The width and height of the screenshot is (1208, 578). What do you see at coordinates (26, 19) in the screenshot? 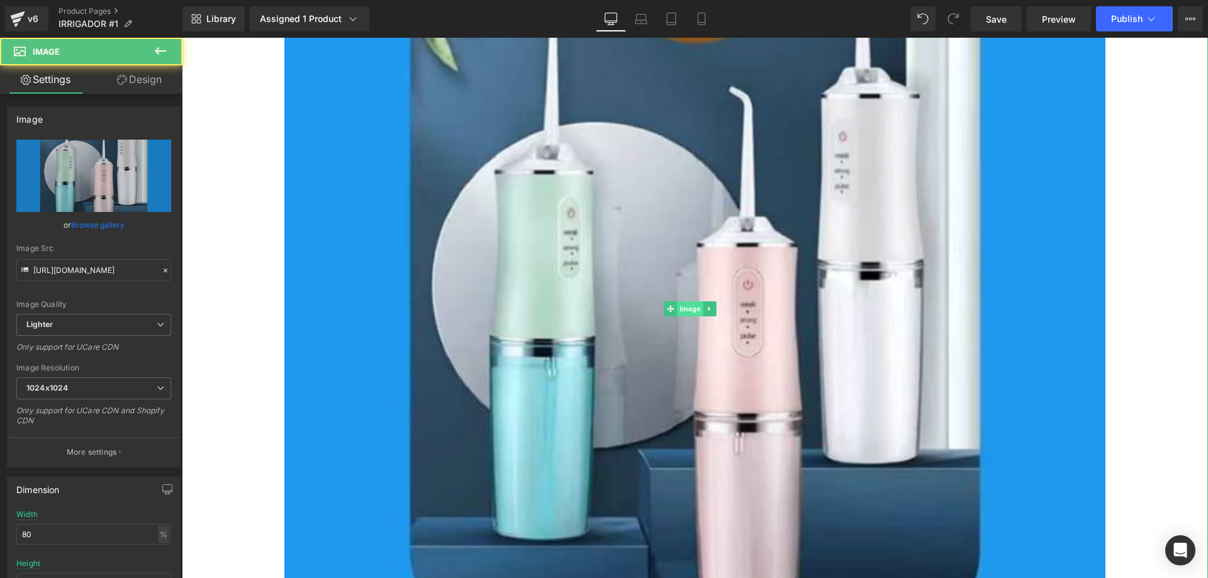
I see `a: v6` at bounding box center [26, 19].